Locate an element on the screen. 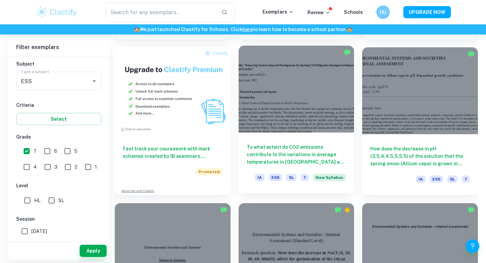  div: Premium is located at coordinates (347, 210).